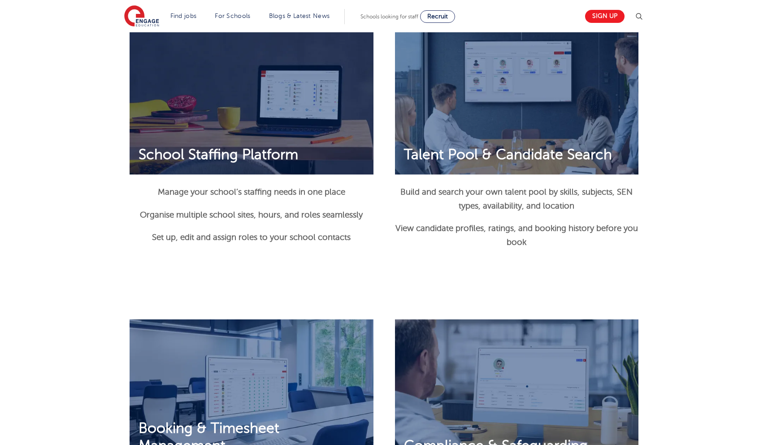 This screenshot has height=445, width=768. Describe the element at coordinates (517, 101) in the screenshot. I see `img: Talent Pool & Candidate Search` at that location.